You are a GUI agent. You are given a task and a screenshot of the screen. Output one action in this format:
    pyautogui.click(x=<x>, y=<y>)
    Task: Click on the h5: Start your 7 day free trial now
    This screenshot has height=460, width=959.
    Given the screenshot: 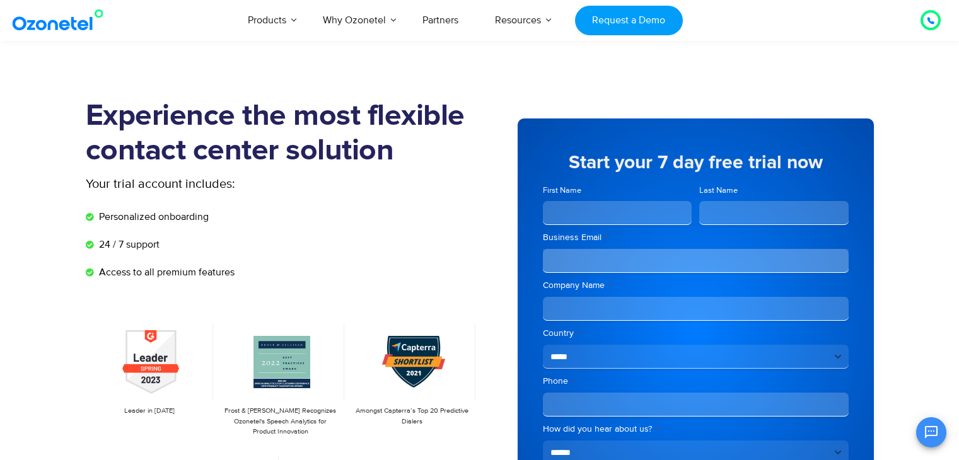 What is the action you would take?
    pyautogui.click(x=695, y=163)
    